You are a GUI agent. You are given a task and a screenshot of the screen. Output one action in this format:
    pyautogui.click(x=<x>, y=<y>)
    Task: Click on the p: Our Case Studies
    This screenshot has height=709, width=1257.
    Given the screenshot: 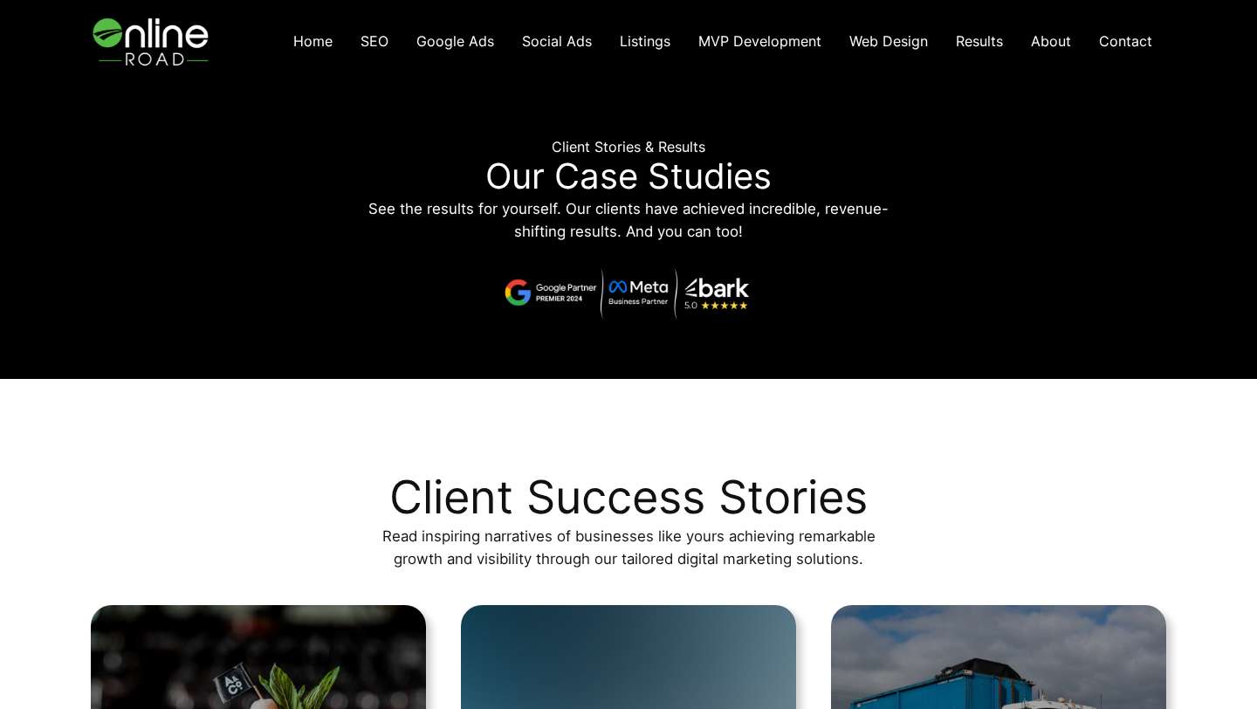 What is the action you would take?
    pyautogui.click(x=628, y=176)
    